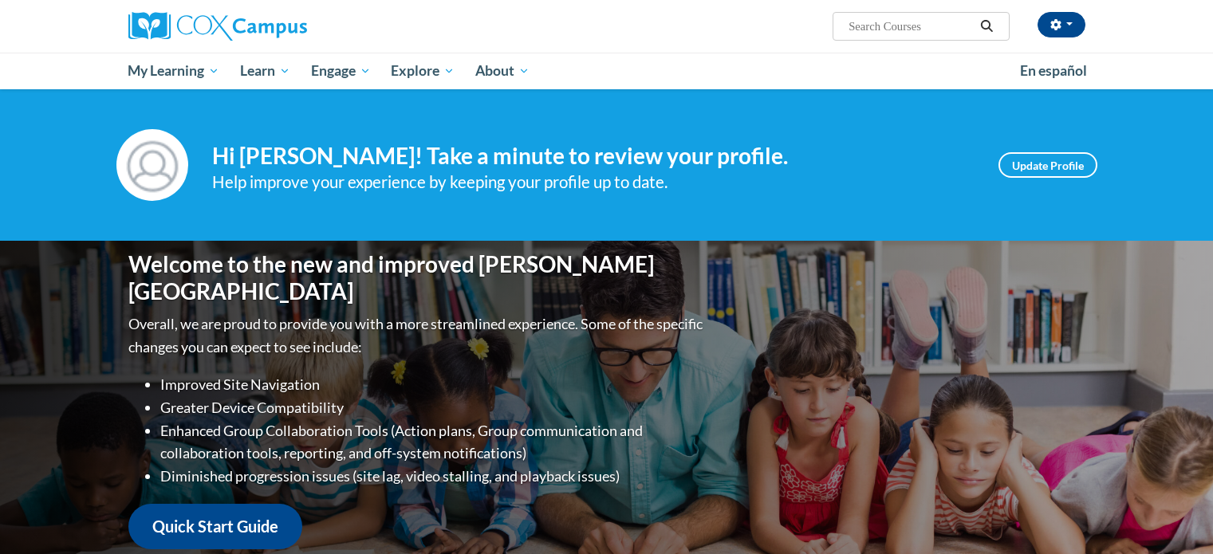 The image size is (1213, 554). I want to click on li: Improved Site Navigation, so click(433, 384).